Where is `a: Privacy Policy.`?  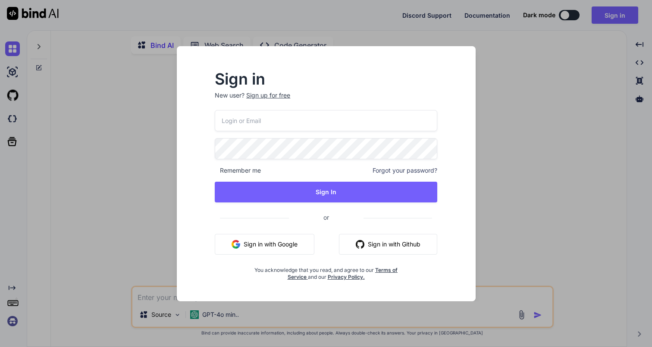
a: Privacy Policy. is located at coordinates (346, 276).